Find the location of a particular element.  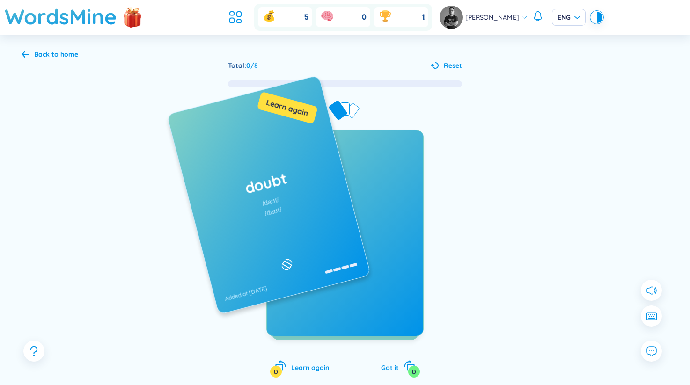

span: rotate-left is located at coordinates (280, 366).